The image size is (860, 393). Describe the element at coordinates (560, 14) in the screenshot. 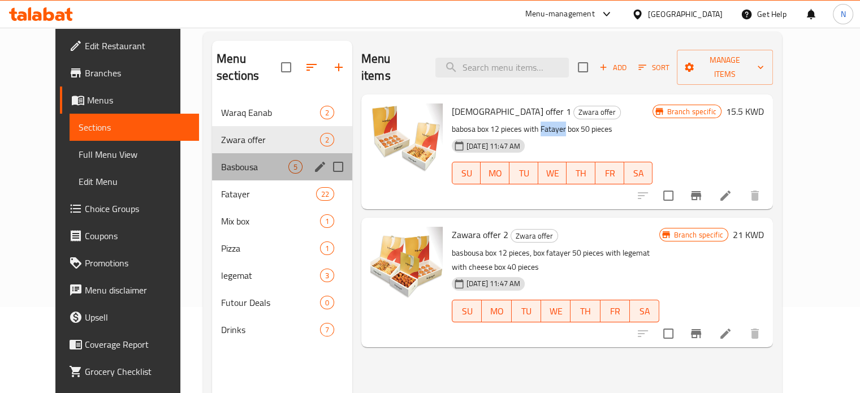

I see `div: Menu-management` at that location.